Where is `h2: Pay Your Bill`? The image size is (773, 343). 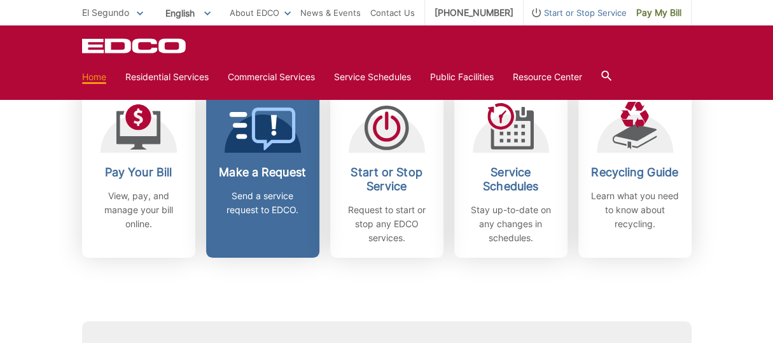 h2: Pay Your Bill is located at coordinates (139, 172).